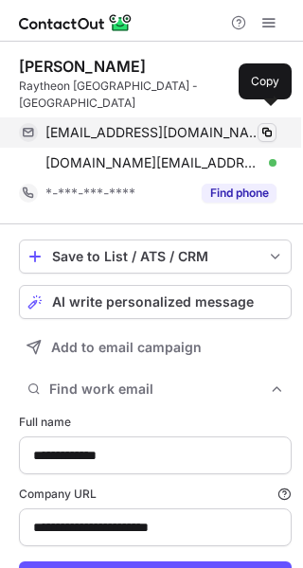  What do you see at coordinates (126, 348) in the screenshot?
I see `span: Add to email campaign` at bounding box center [126, 348].